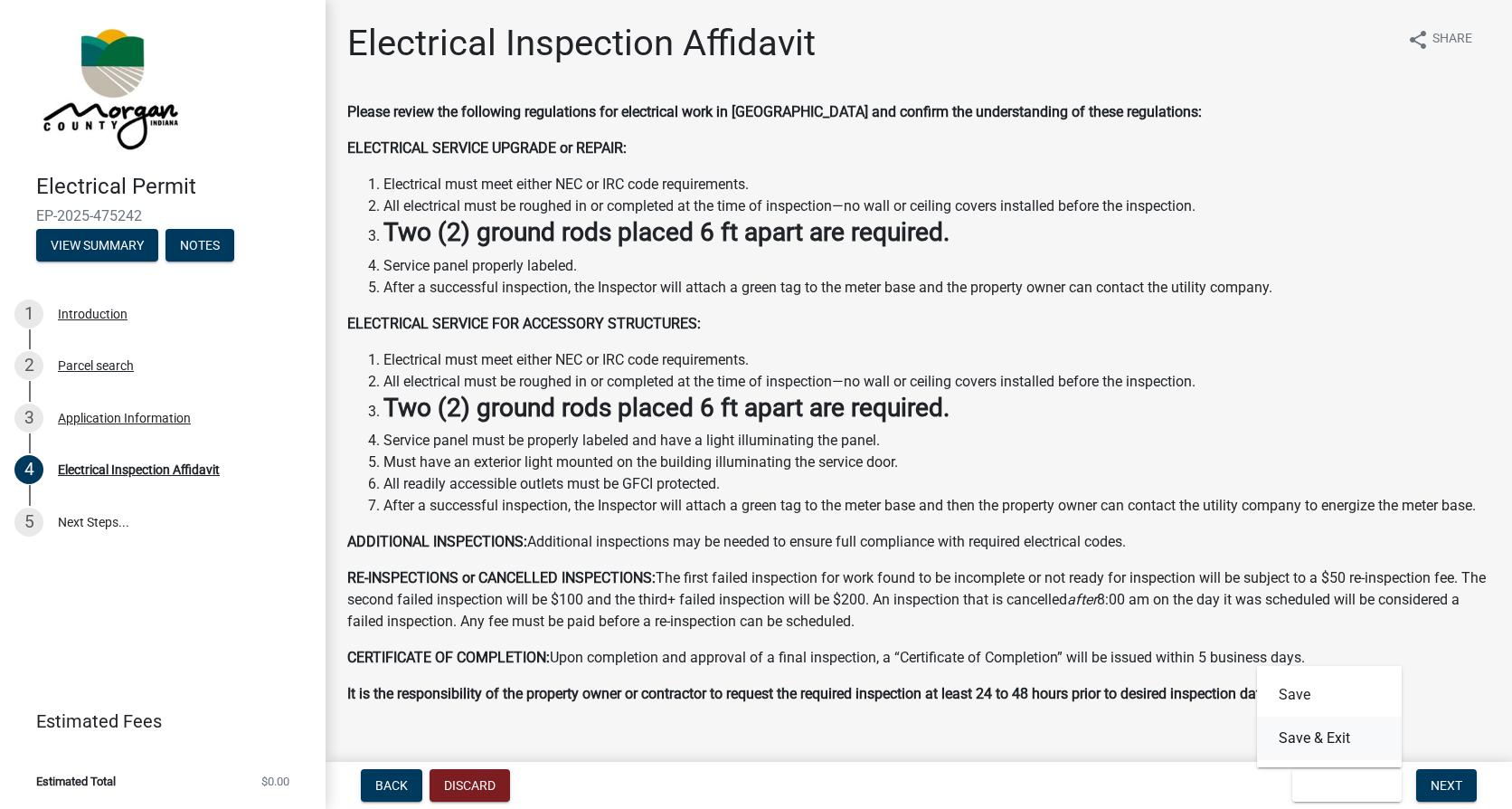 Image resolution: width=1512 pixels, height=809 pixels. I want to click on div: 5, so click(29, 522).